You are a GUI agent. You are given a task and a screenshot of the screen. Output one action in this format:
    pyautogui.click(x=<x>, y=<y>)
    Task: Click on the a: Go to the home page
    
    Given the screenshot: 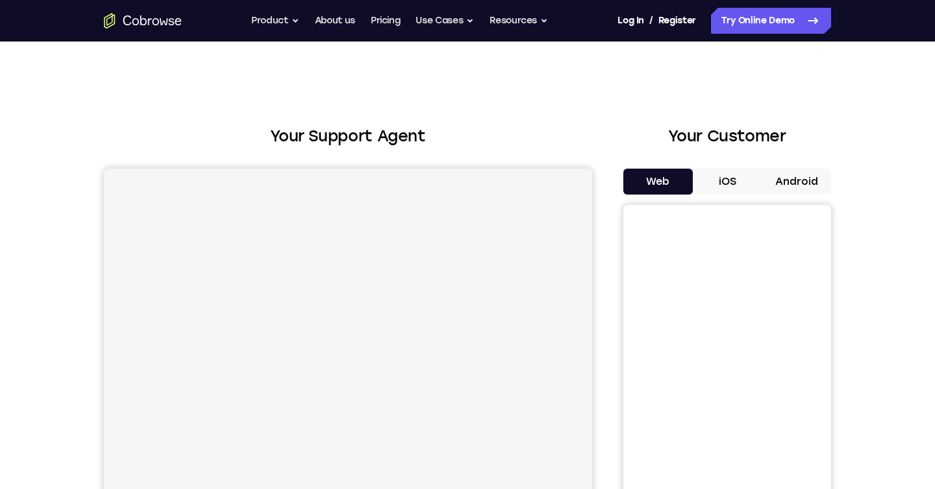 What is the action you would take?
    pyautogui.click(x=143, y=21)
    